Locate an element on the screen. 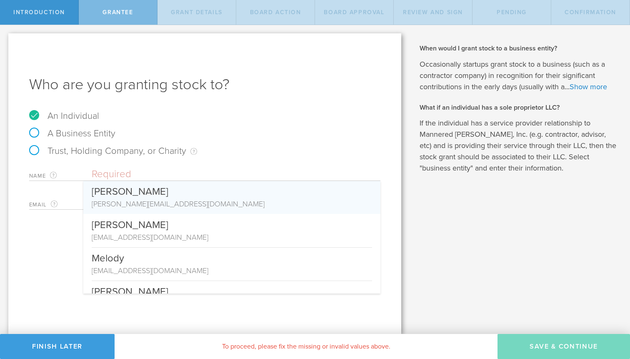 The image size is (630, 359). label: Trust, Holding Company, or Charity is located at coordinates (113, 151).